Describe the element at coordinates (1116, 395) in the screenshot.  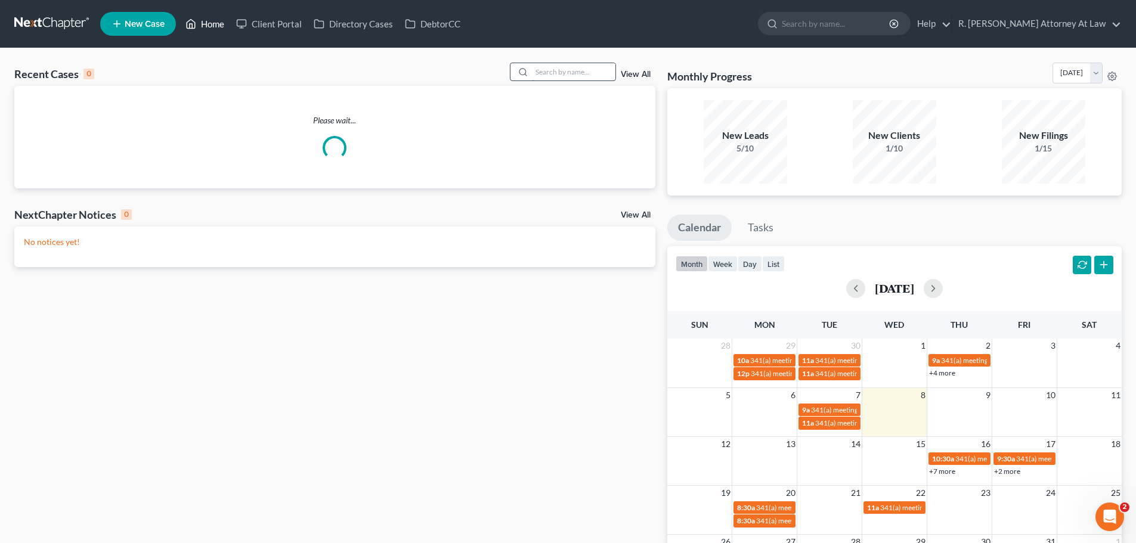
I see `span: 11` at that location.